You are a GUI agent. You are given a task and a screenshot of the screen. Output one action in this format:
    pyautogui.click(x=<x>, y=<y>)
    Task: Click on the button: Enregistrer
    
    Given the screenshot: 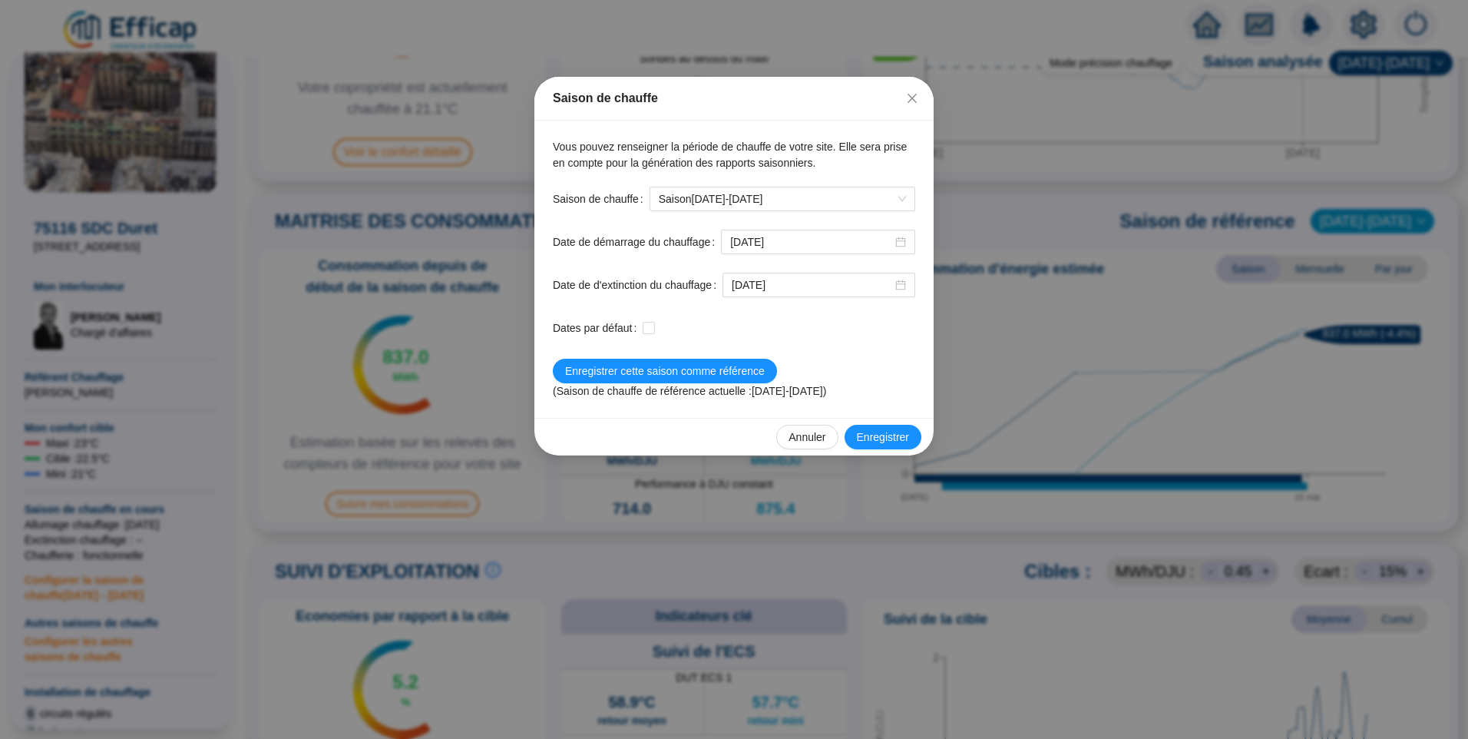 What is the action you would take?
    pyautogui.click(x=883, y=437)
    